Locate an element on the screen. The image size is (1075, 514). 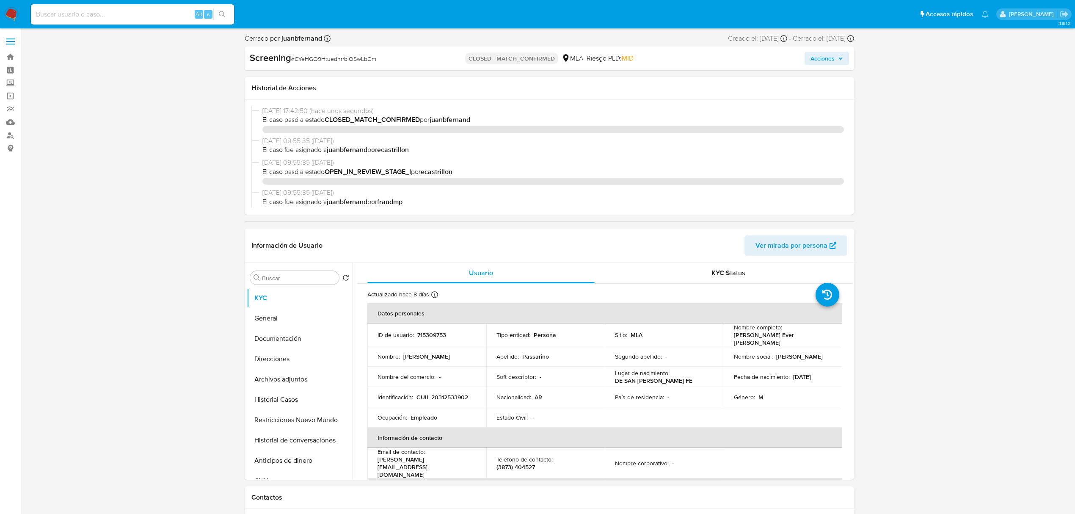
button: CVU is located at coordinates (300, 481).